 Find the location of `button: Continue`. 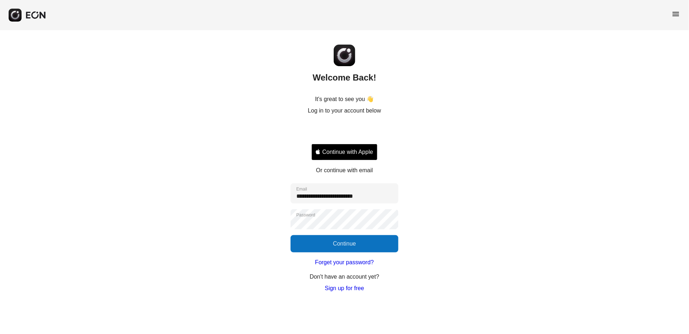

button: Continue is located at coordinates (345, 244).